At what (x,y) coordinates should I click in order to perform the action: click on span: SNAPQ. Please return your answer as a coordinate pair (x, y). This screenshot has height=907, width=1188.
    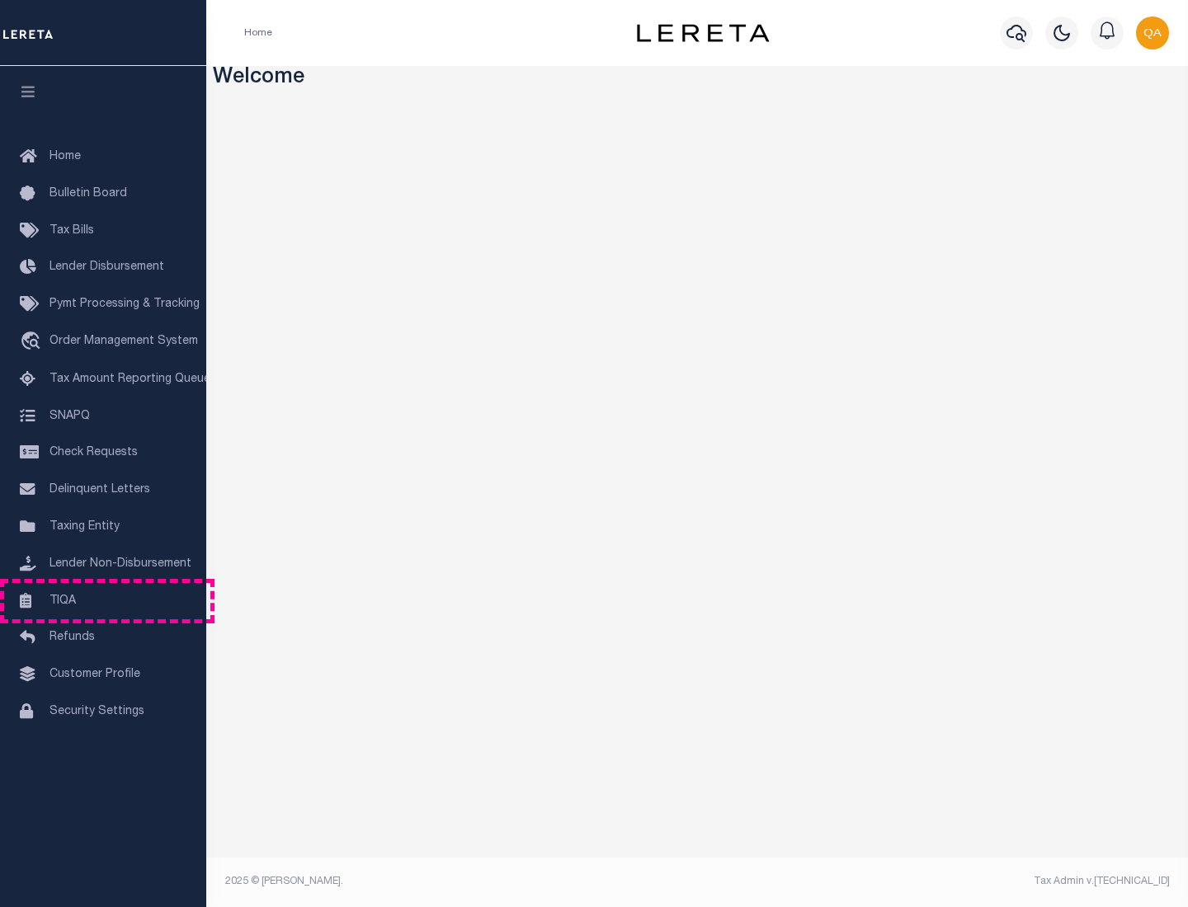
    Looking at the image, I should click on (69, 416).